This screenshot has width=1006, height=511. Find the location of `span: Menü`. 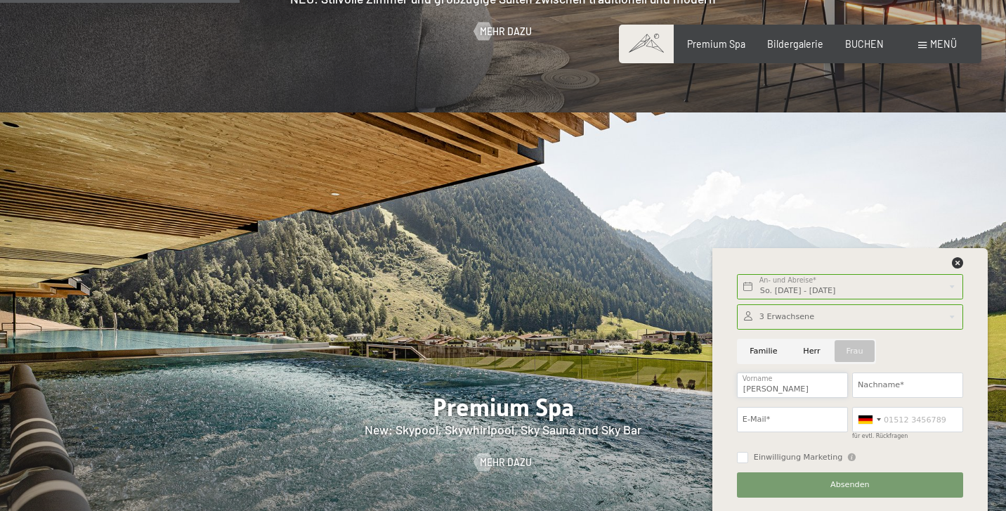

span: Menü is located at coordinates (944, 44).